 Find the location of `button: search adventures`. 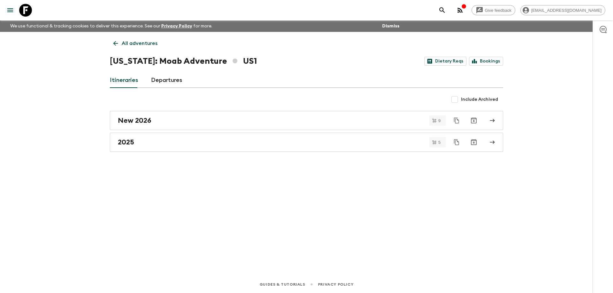

button: search adventures is located at coordinates (442, 10).